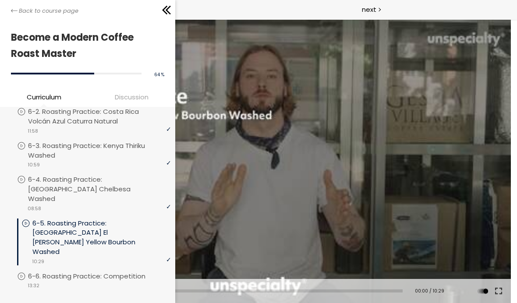 This screenshot has height=303, width=517. I want to click on a: Back to course page, so click(45, 11).